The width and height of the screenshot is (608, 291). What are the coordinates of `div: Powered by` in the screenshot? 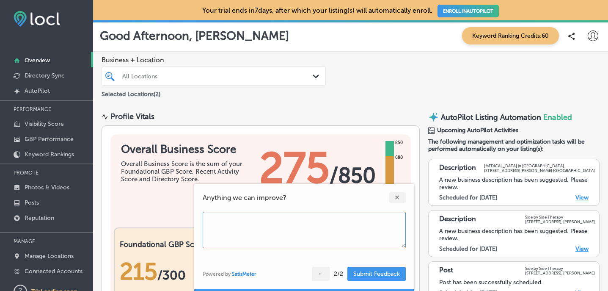 It's located at (229, 274).